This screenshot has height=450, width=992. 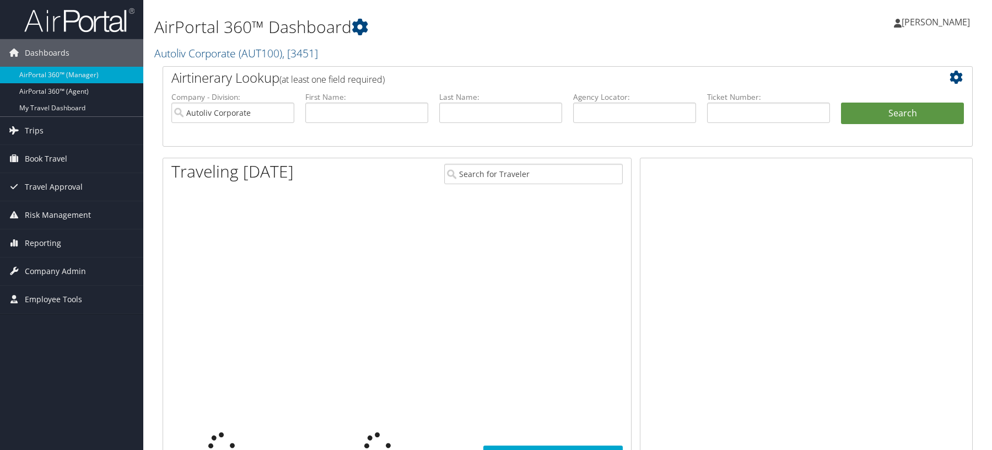 What do you see at coordinates (534, 174) in the screenshot?
I see `input: Search for Traveler` at bounding box center [534, 174].